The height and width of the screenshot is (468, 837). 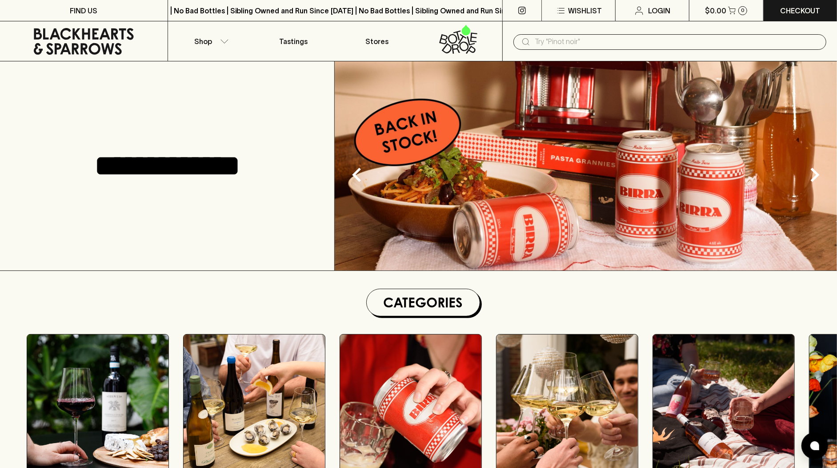 I want to click on p: $0.00, so click(x=716, y=11).